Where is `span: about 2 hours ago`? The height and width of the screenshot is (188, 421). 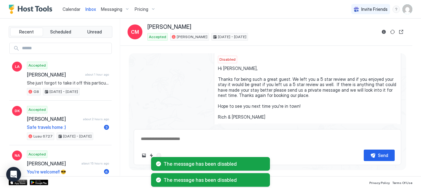 span: about 2 hours ago is located at coordinates (96, 119).